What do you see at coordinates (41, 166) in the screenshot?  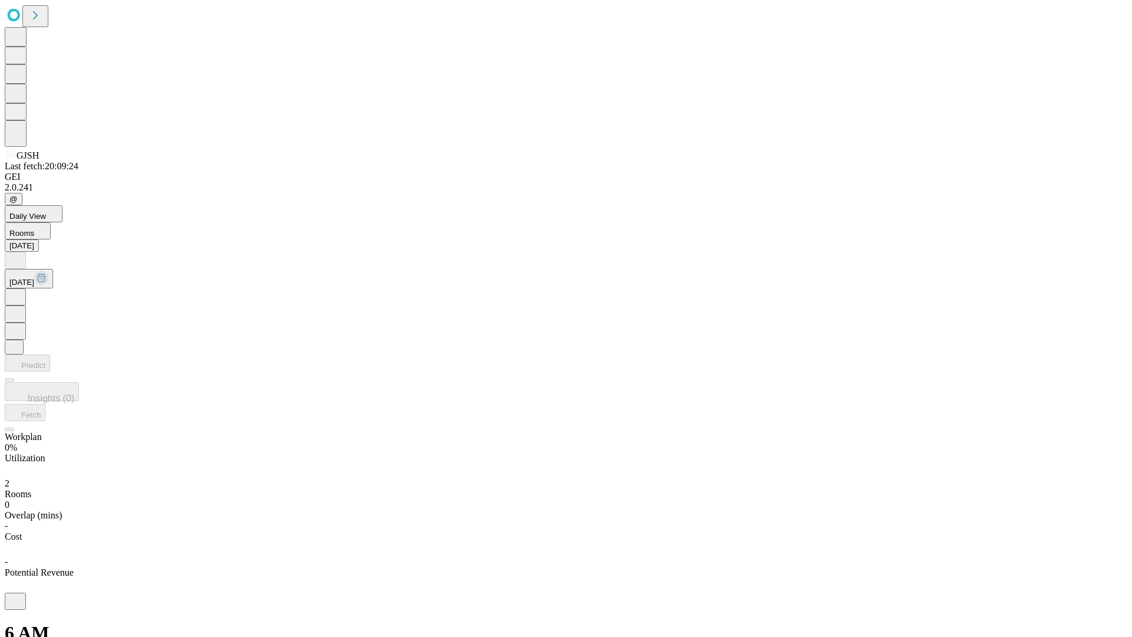 I see `span: Last fetch: 20:09:24` at bounding box center [41, 166].